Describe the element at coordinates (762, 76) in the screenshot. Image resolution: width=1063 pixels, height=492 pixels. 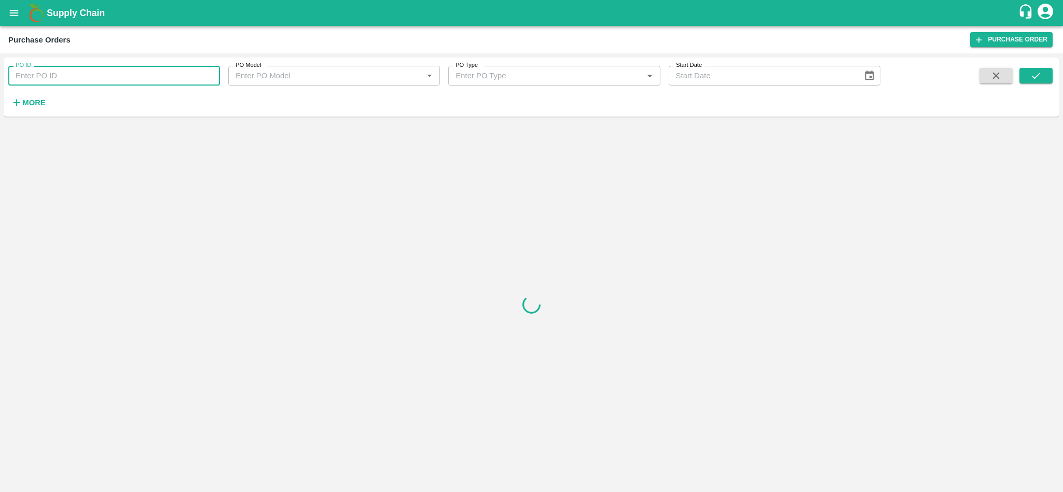
I see `input: Start Date` at that location.